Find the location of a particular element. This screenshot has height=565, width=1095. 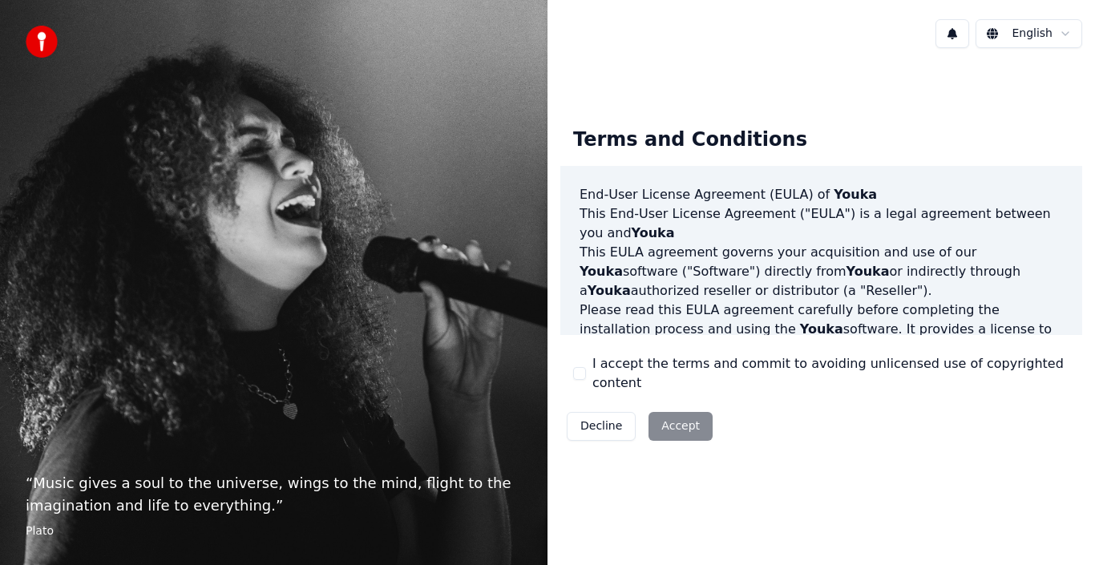

p: This End-User License Agreement ("EULA") is a legal agreement between you and is located at coordinates (821, 224).